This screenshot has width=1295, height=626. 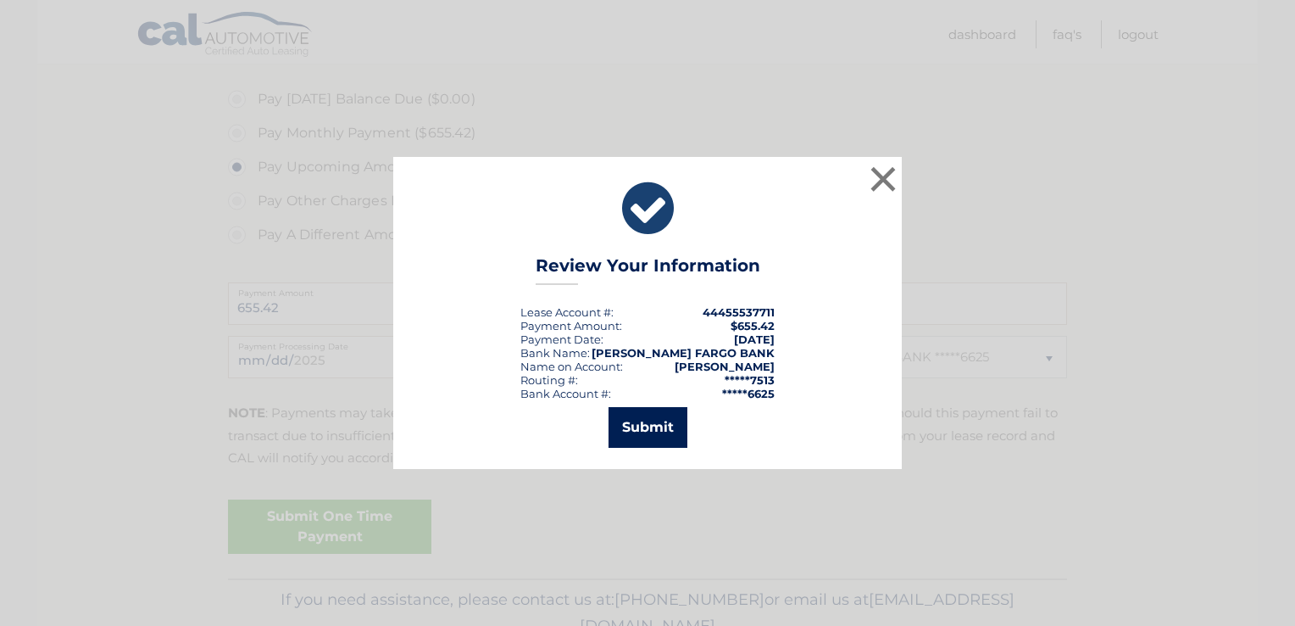 What do you see at coordinates (648, 427) in the screenshot?
I see `button: Submit` at bounding box center [648, 427].